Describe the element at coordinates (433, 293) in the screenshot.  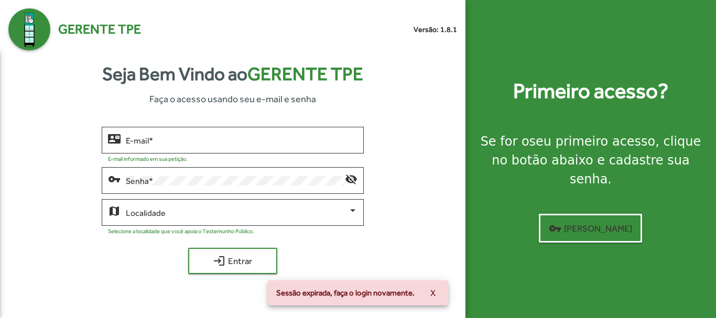
I see `button: X` at that location.